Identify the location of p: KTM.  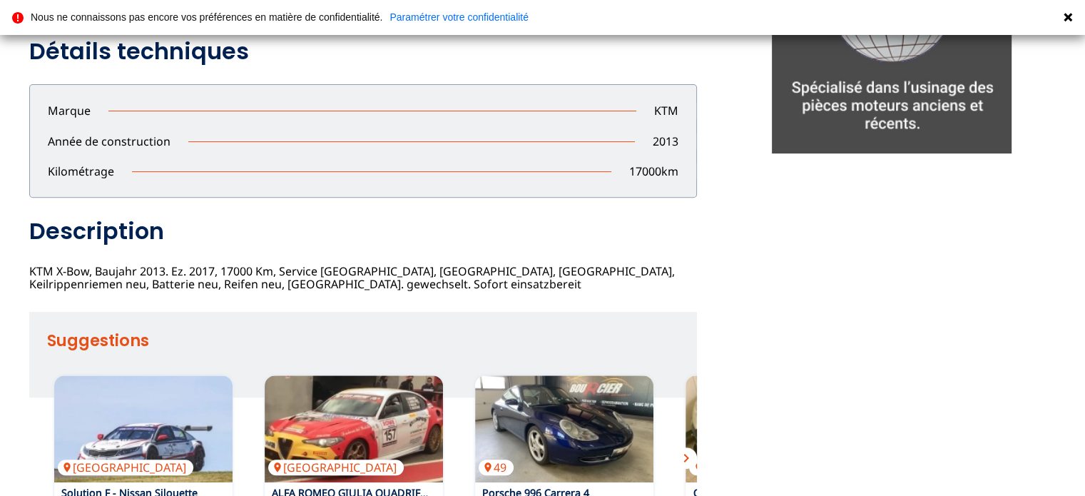
(666, 111).